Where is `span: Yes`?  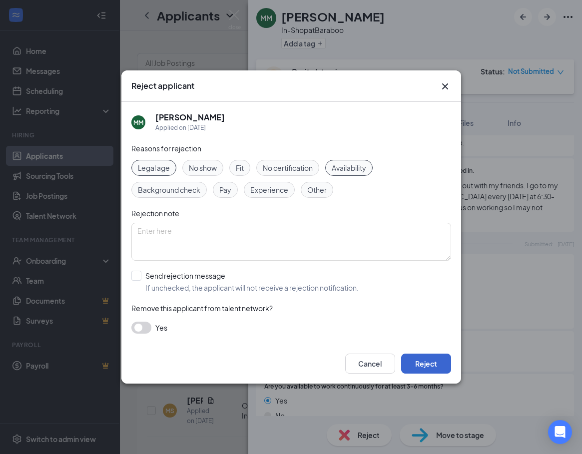 span: Yes is located at coordinates (161, 328).